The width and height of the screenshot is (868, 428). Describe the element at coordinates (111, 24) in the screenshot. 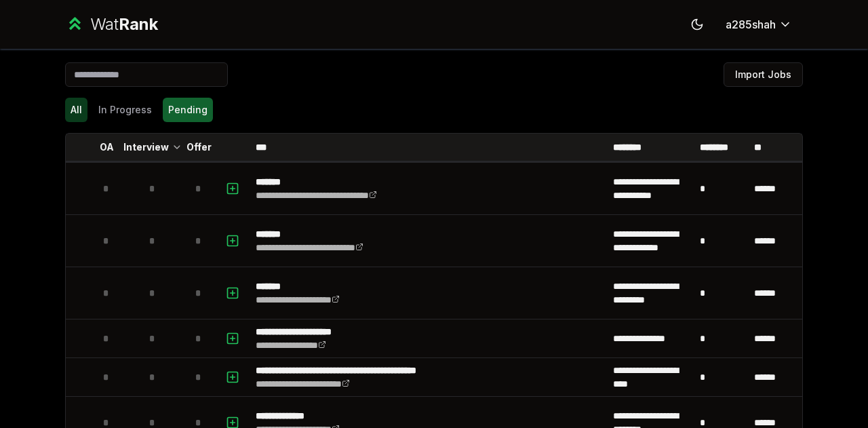

I see `a: WatRank` at that location.